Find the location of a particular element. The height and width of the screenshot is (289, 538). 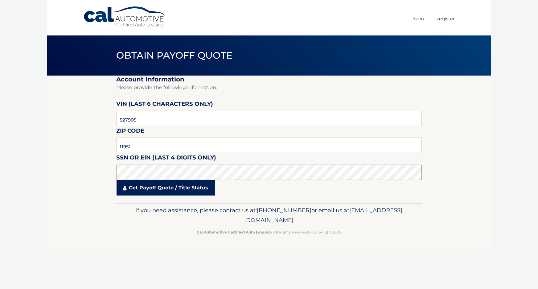

span: Obtain Payoff Quote is located at coordinates (174, 55).